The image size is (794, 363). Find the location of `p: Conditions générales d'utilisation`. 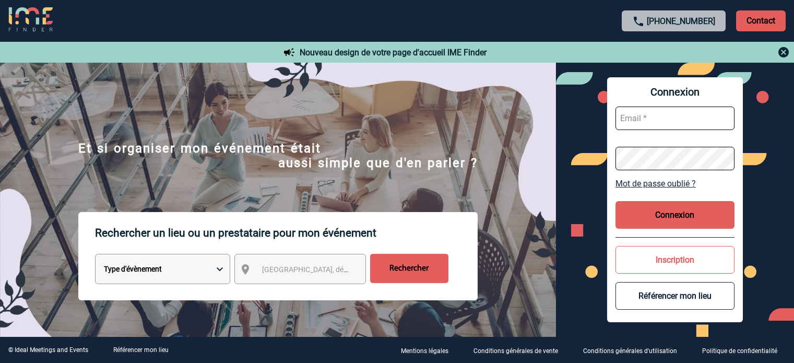

p: Conditions générales d'utilisation is located at coordinates (630, 351).